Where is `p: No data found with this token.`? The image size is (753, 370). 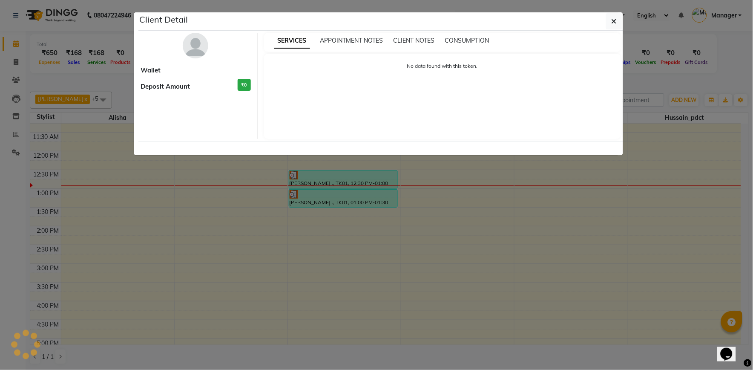
p: No data found with this token. is located at coordinates (443, 66).